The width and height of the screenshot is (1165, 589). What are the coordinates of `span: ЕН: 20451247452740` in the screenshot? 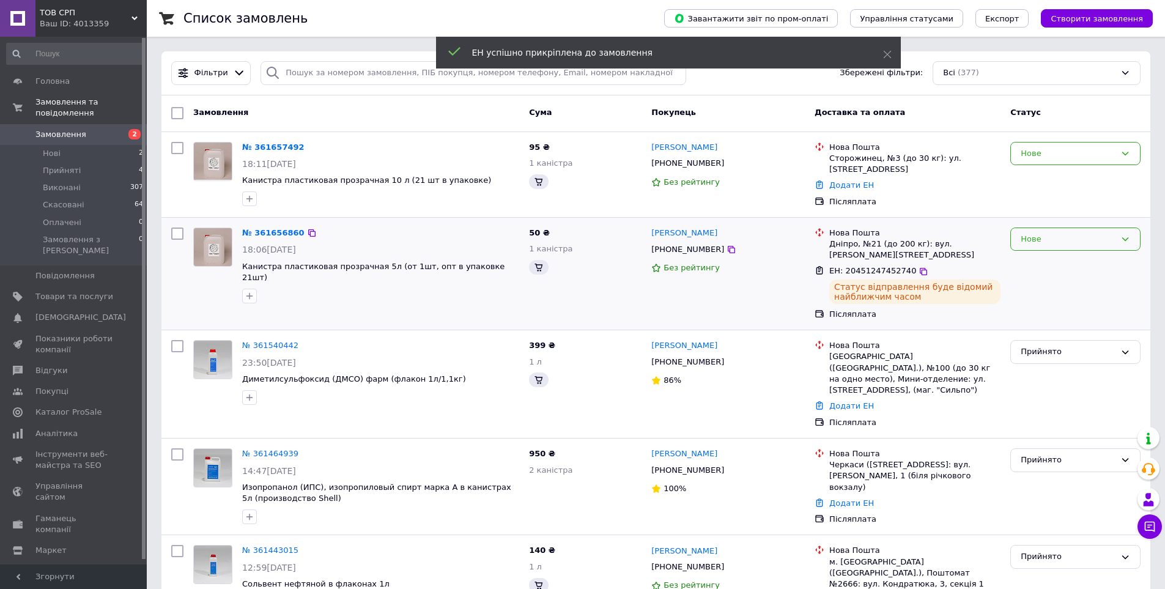 It's located at (873, 270).